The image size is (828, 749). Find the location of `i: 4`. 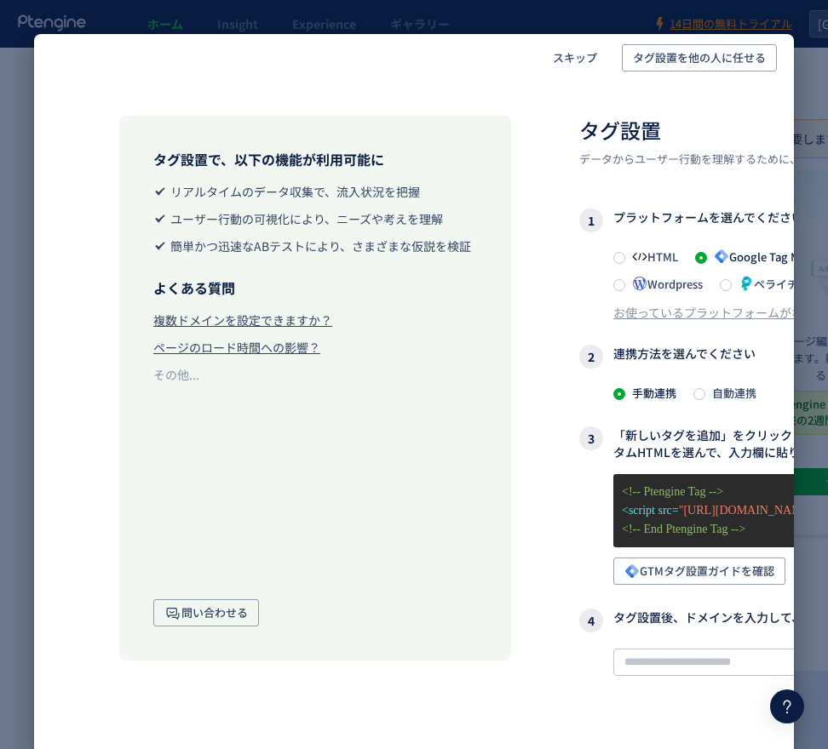

i: 4 is located at coordinates (591, 621).